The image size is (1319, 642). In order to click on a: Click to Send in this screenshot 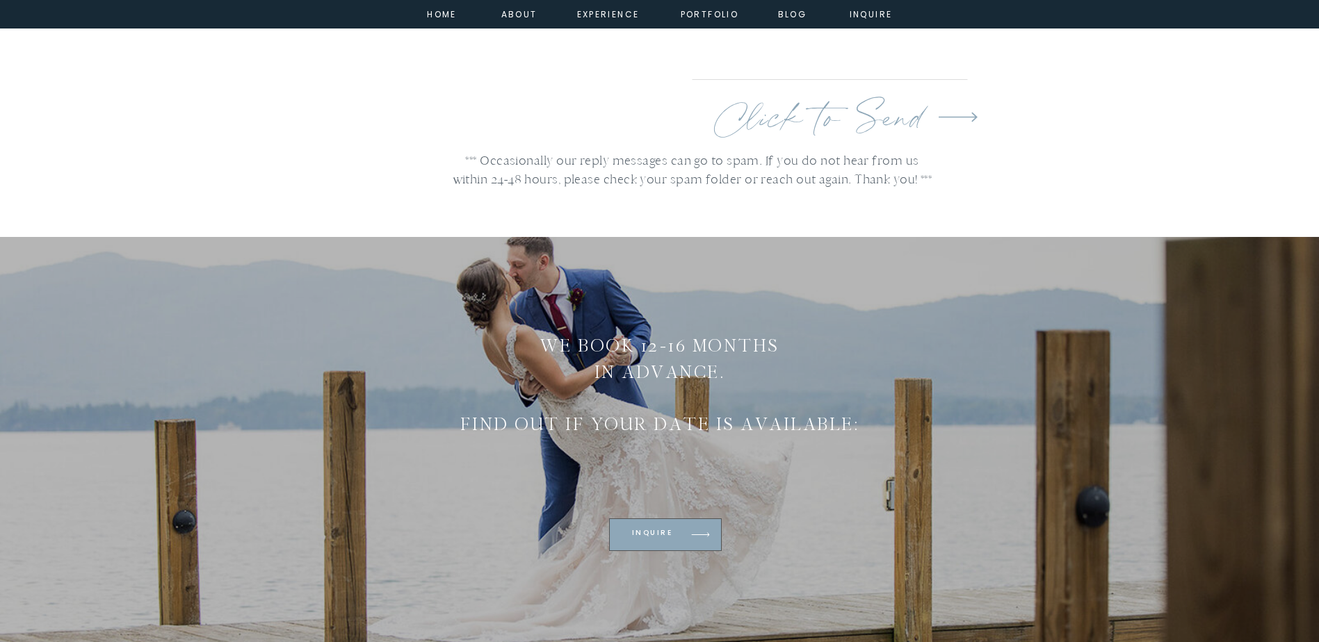, I will do `click(831, 113)`.